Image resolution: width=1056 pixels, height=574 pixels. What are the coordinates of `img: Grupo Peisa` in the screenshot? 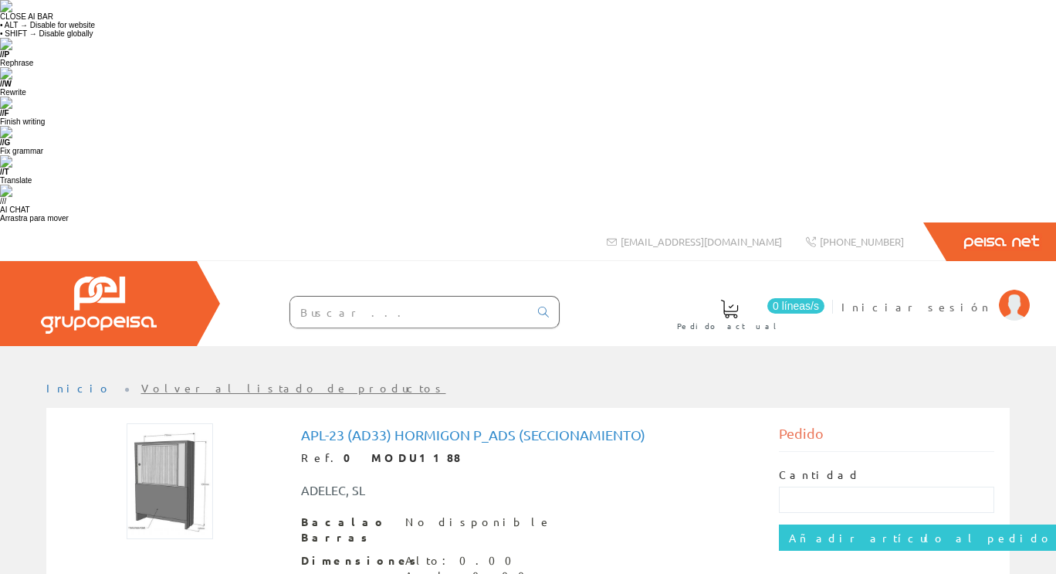 It's located at (99, 305).